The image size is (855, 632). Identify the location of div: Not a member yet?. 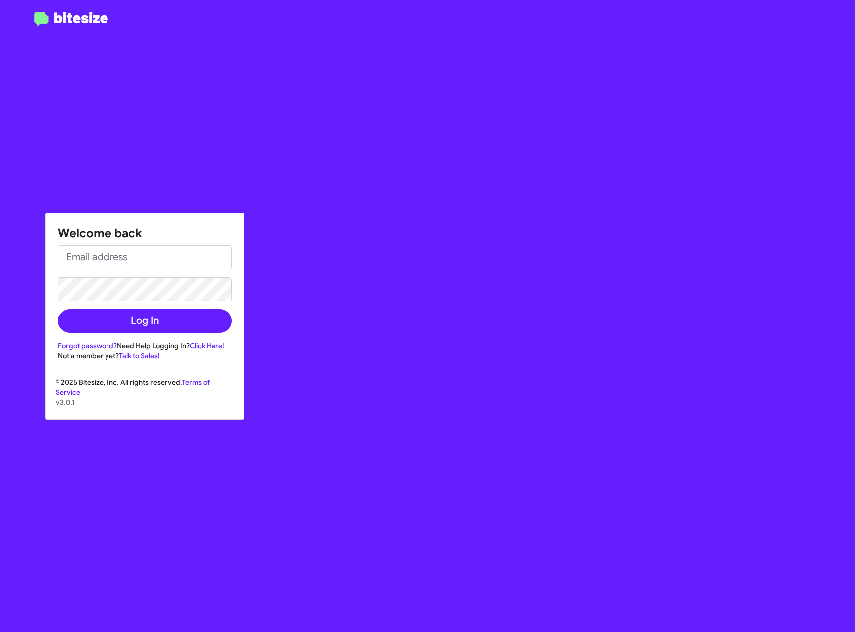
(145, 356).